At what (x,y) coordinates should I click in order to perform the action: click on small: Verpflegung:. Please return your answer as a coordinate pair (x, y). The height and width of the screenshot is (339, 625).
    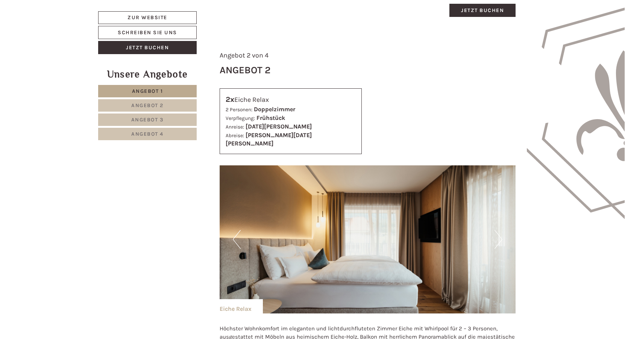
    Looking at the image, I should click on (240, 118).